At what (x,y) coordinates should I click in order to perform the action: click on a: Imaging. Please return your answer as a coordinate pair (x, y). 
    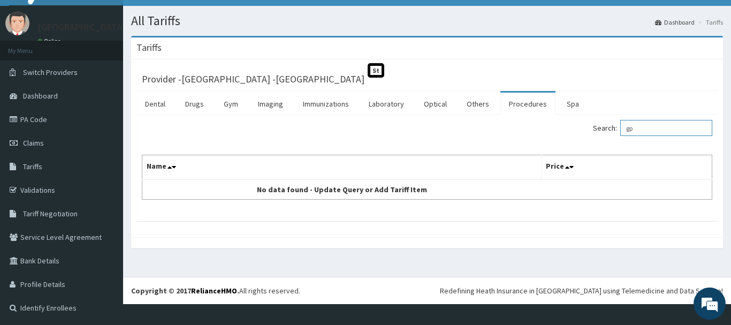
    Looking at the image, I should click on (270, 104).